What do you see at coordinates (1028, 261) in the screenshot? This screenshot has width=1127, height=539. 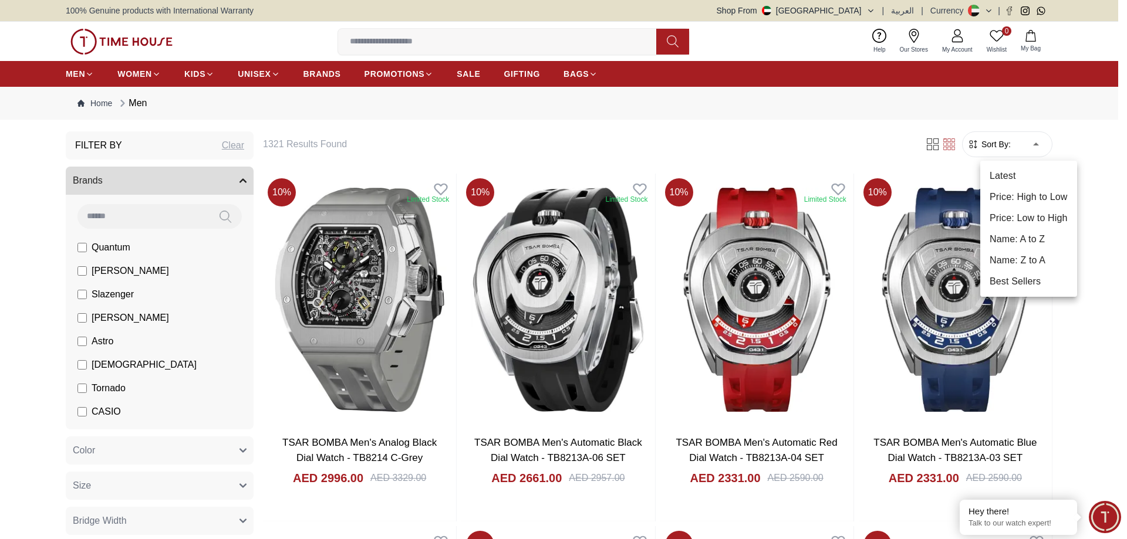 I see `li: Name: Z to A` at bounding box center [1028, 261].